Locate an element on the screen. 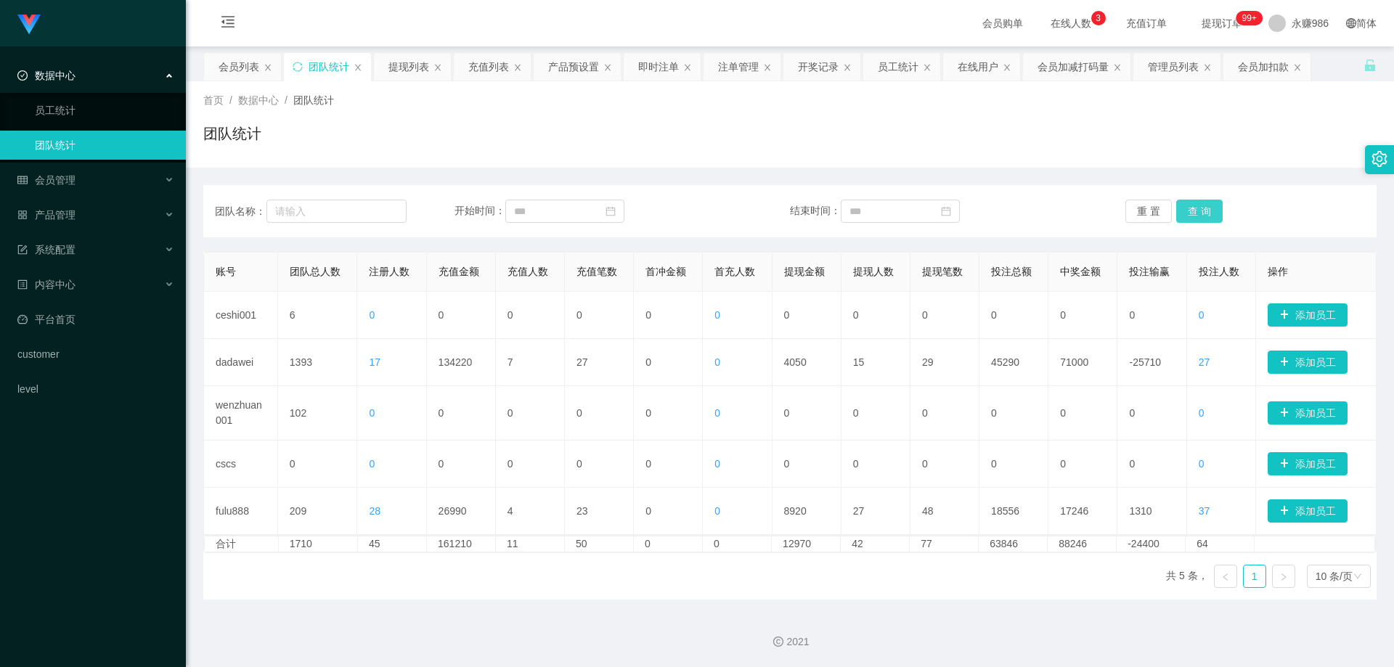 This screenshot has width=1394, height=667. div: 团队统计 is located at coordinates (329, 67).